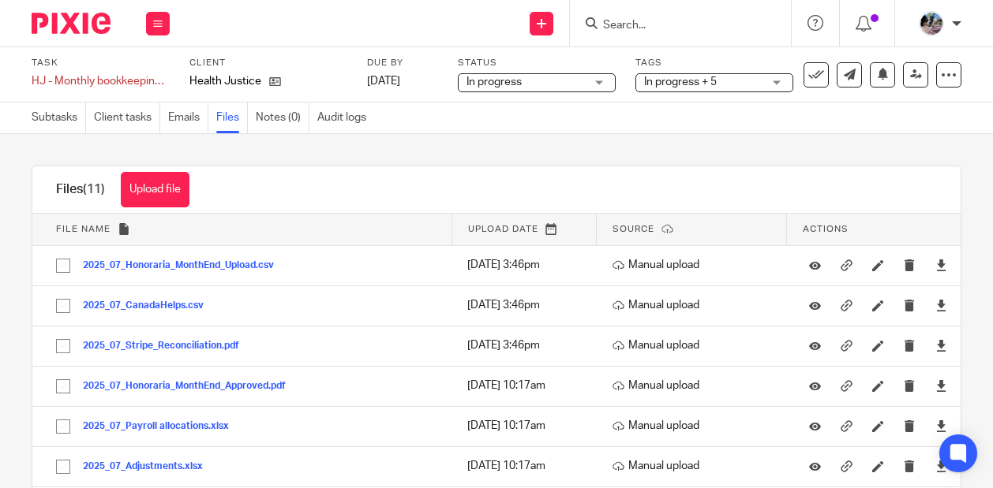 The height and width of the screenshot is (488, 993). I want to click on span: In progress, so click(494, 82).